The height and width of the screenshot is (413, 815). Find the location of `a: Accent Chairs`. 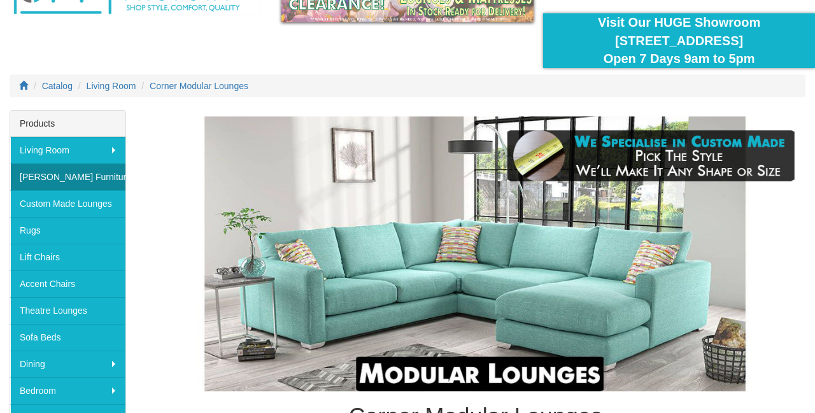

a: Accent Chairs is located at coordinates (68, 284).